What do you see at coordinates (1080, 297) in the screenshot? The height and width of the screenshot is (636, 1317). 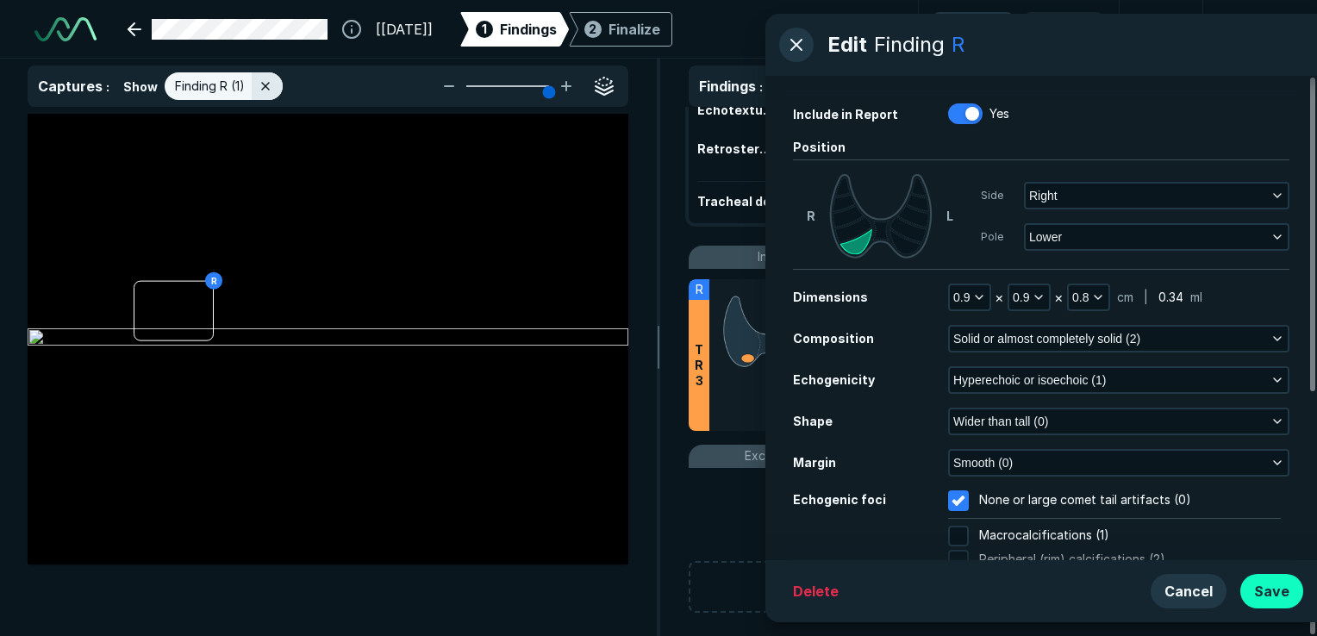 I see `span: 0.8` at bounding box center [1080, 297].